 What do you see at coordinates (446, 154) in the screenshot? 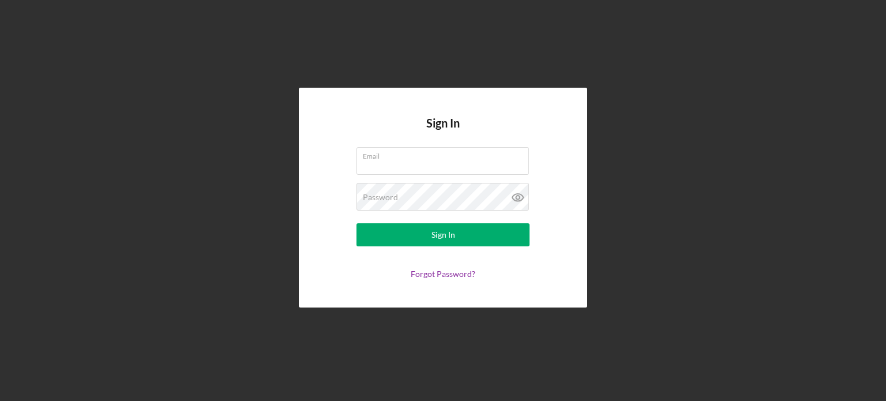
I see `label: Email` at bounding box center [446, 154].